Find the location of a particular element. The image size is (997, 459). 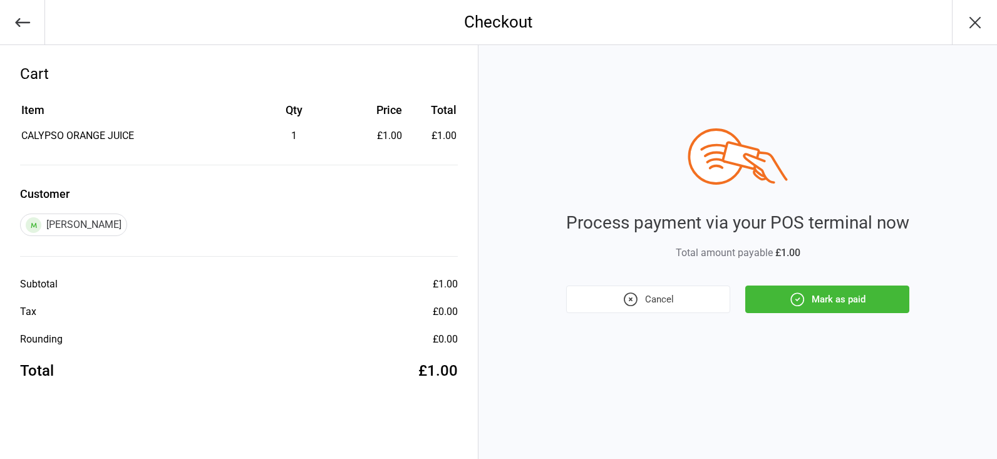

div: Cart is located at coordinates (239, 74).